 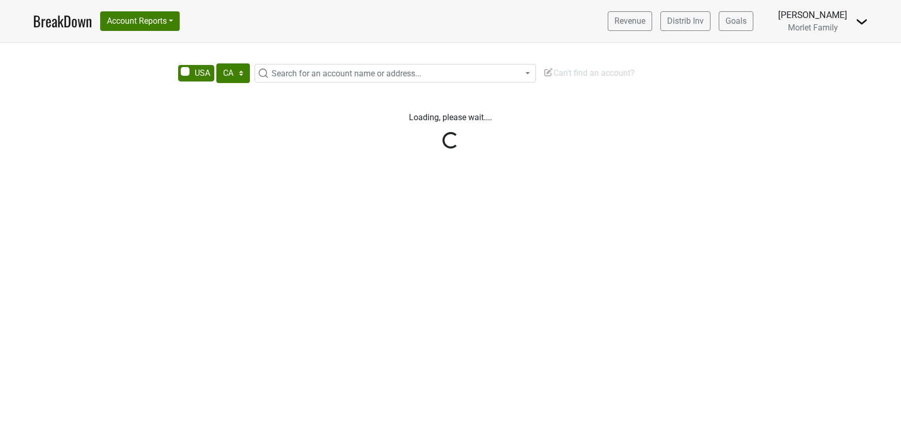 I want to click on span: Can't find an account?, so click(x=589, y=73).